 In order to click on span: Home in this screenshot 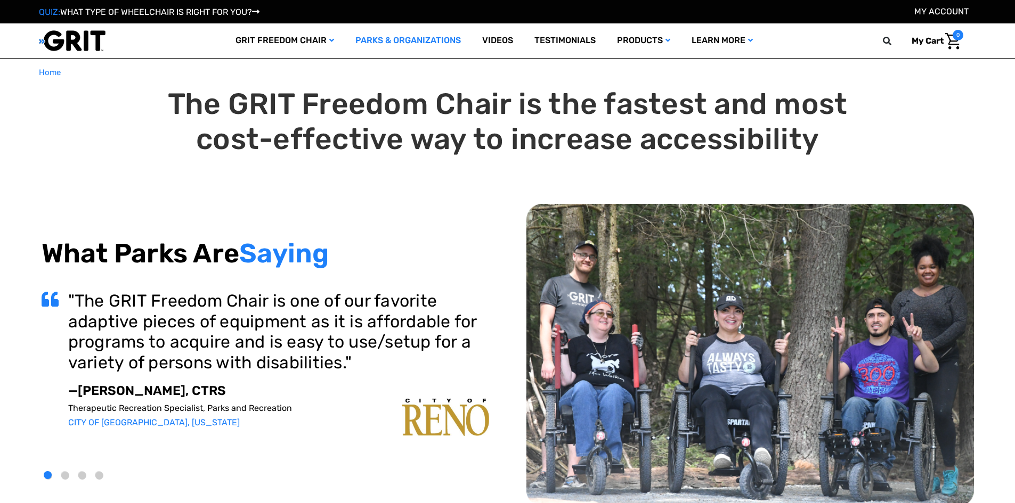, I will do `click(50, 72)`.